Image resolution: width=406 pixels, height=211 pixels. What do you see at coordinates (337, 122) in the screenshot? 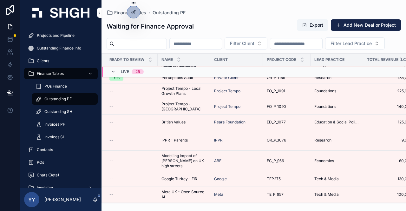
I see `a: Education & Social Policy` at bounding box center [337, 122].